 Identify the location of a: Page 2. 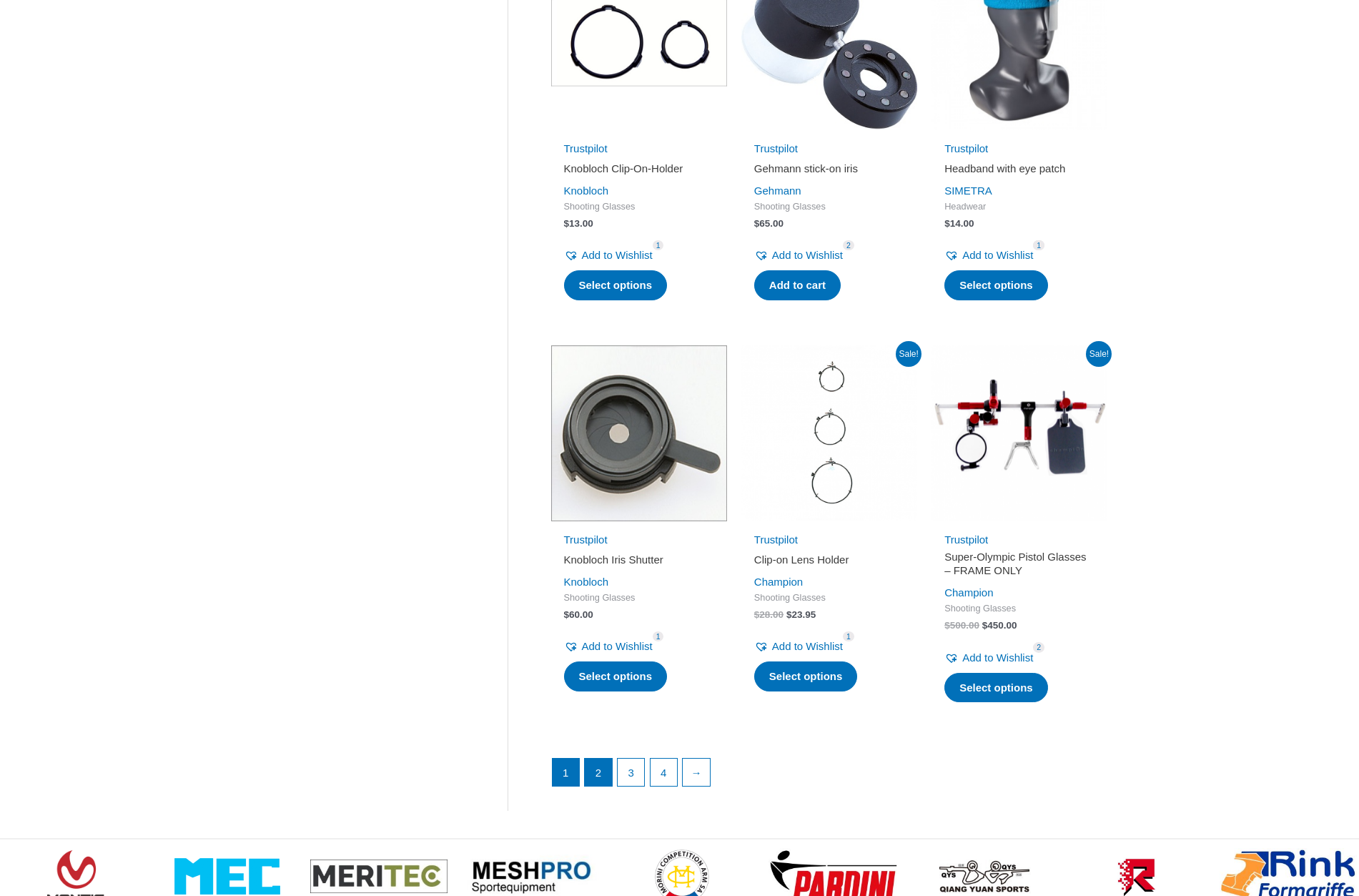
(599, 772).